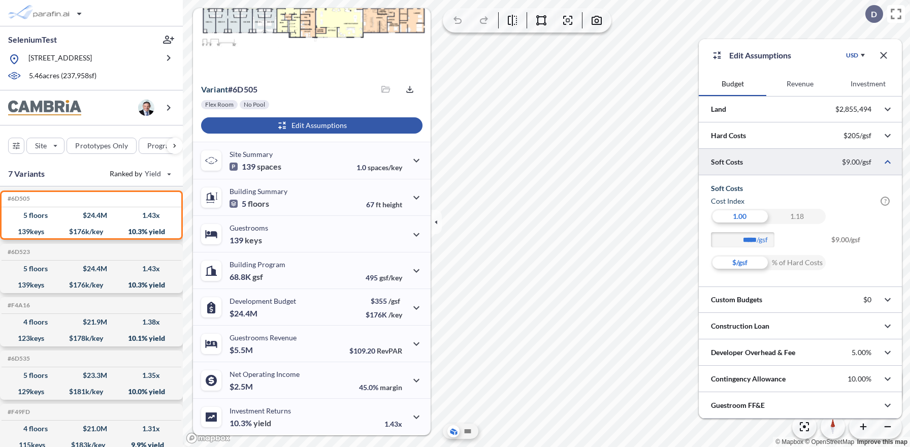  What do you see at coordinates (860, 243) in the screenshot?
I see `span: $9.00/gsf` at bounding box center [860, 243].